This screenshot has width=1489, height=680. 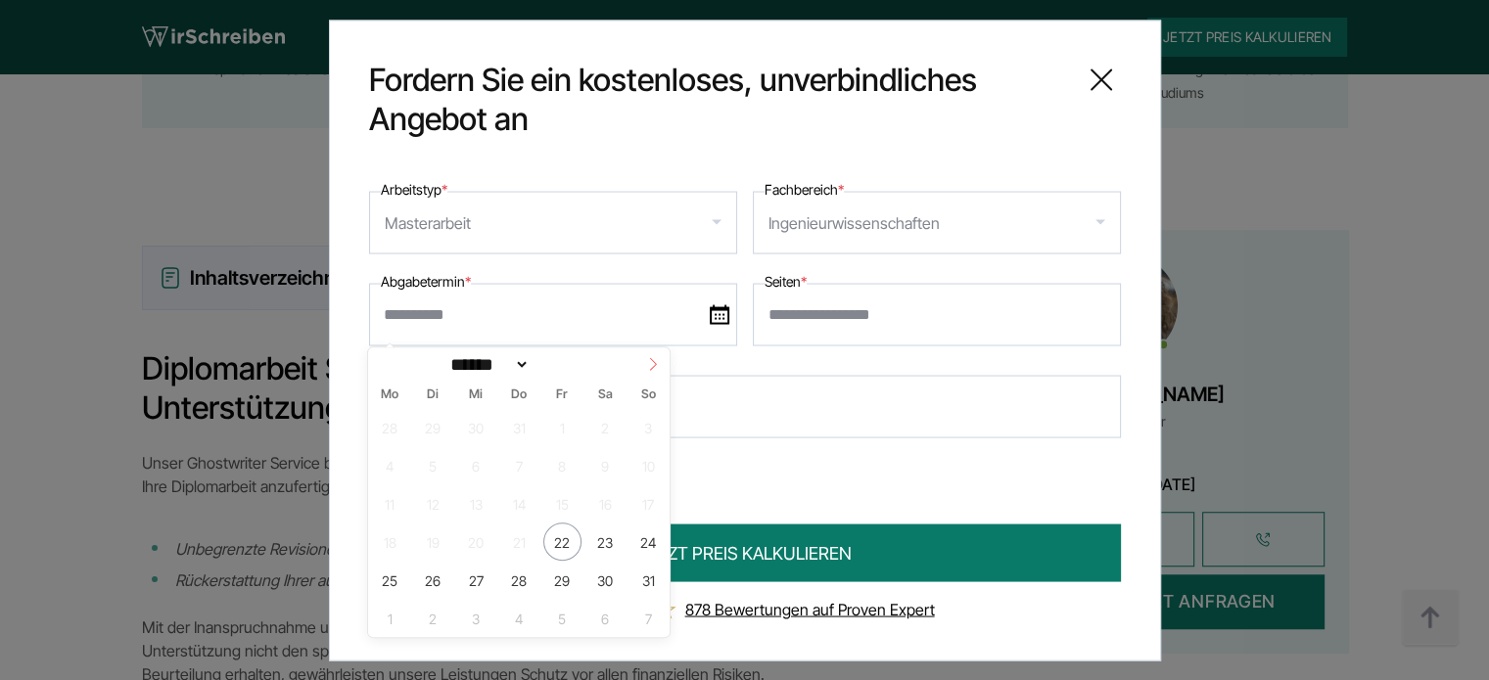 What do you see at coordinates (562, 541) in the screenshot?
I see `span: August 22, 2025` at bounding box center [562, 541].